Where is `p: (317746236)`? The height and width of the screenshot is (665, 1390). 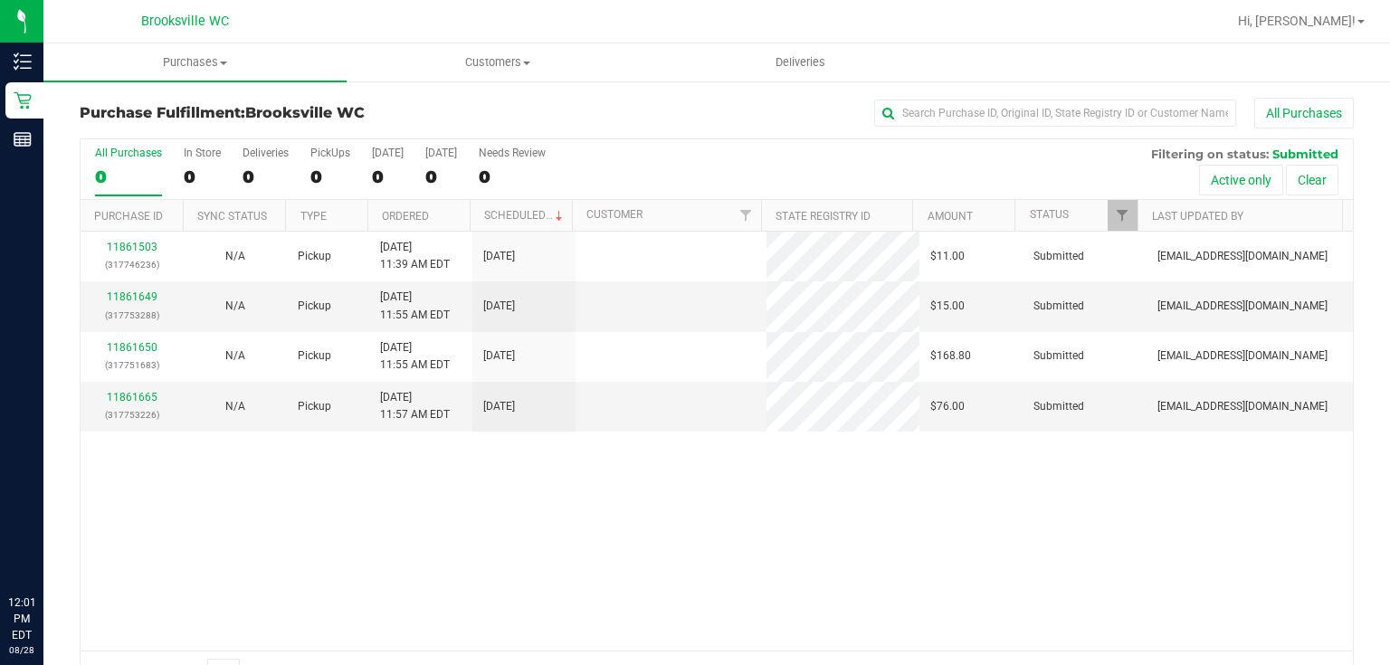 p: (317746236) is located at coordinates (132, 264).